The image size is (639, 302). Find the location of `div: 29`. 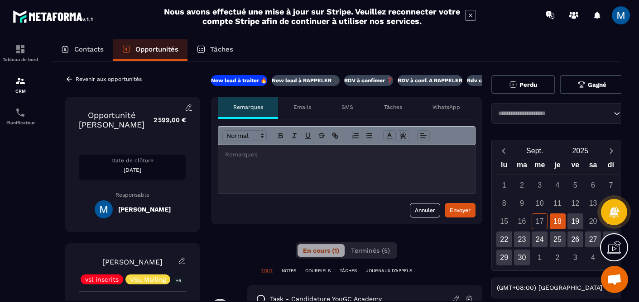

div: 29 is located at coordinates (504, 258).